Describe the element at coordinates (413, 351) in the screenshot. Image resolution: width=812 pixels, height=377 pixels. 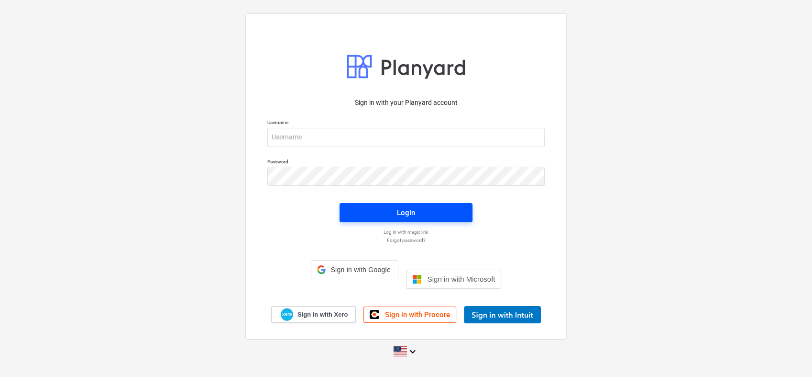
I see `i: keyboard_arrow_down` at that location.